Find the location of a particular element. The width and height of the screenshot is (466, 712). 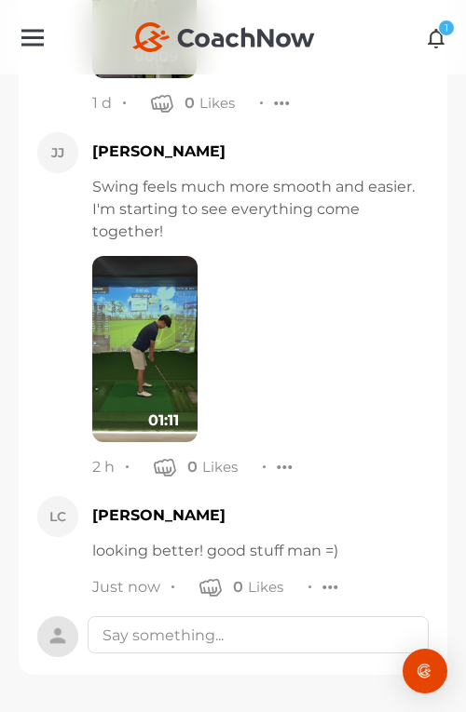

div: Just now is located at coordinates (126, 588).